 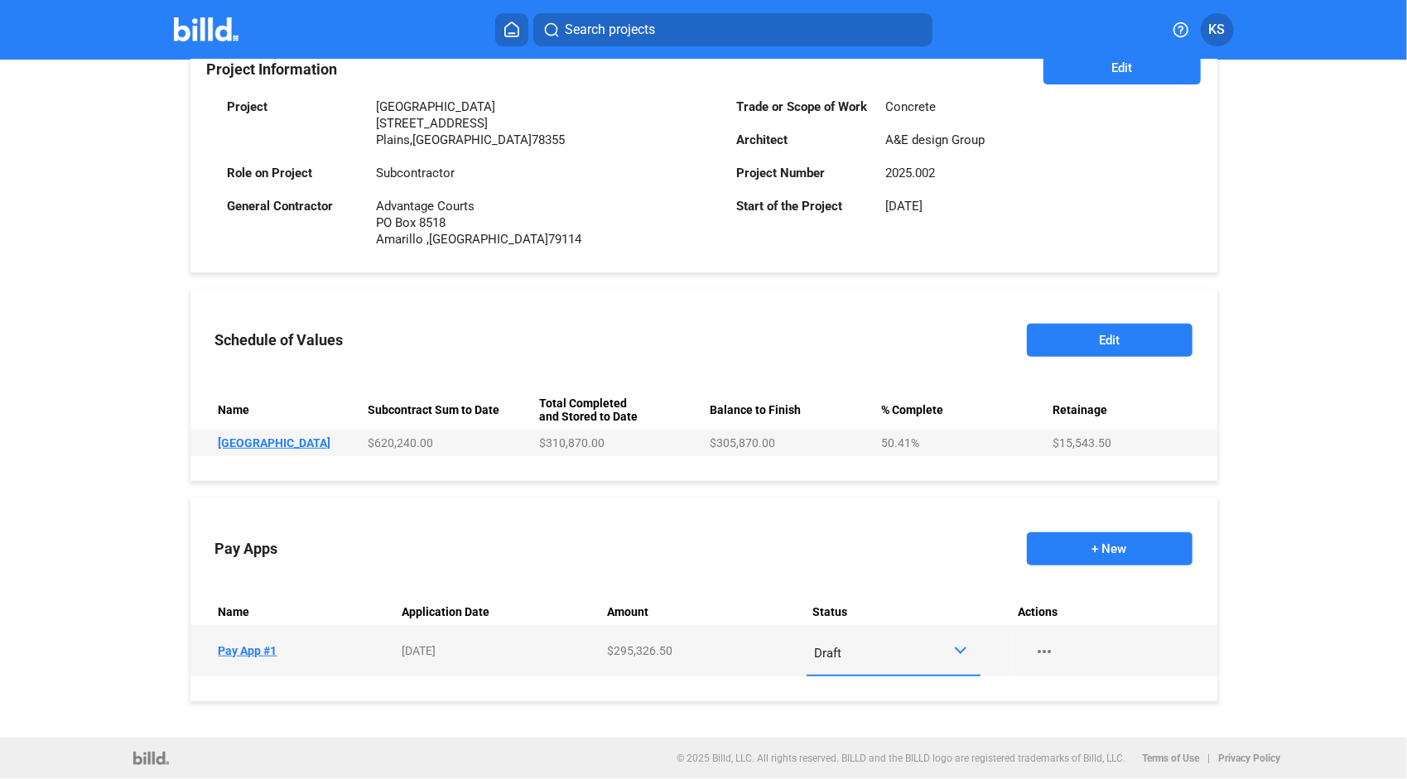 I want to click on div: Architect, so click(x=803, y=140).